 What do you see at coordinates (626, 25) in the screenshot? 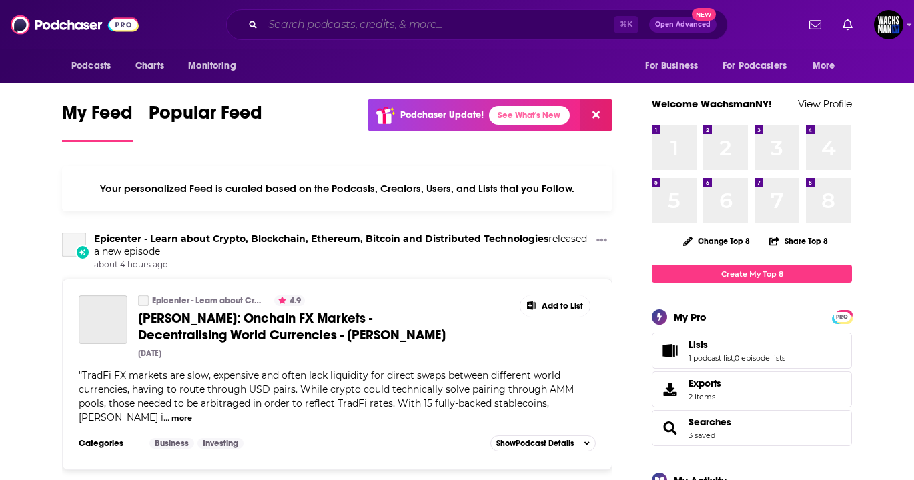
I see `span: ⌘ K` at bounding box center [626, 25].